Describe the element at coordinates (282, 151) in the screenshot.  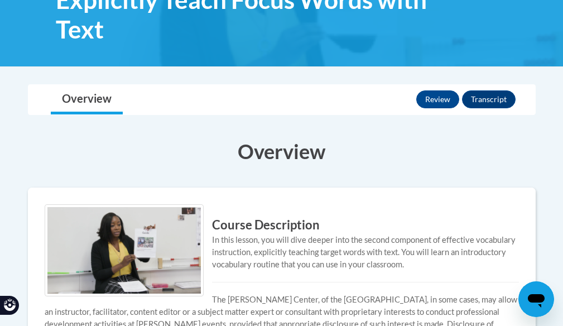
I see `h3: Overview` at that location.